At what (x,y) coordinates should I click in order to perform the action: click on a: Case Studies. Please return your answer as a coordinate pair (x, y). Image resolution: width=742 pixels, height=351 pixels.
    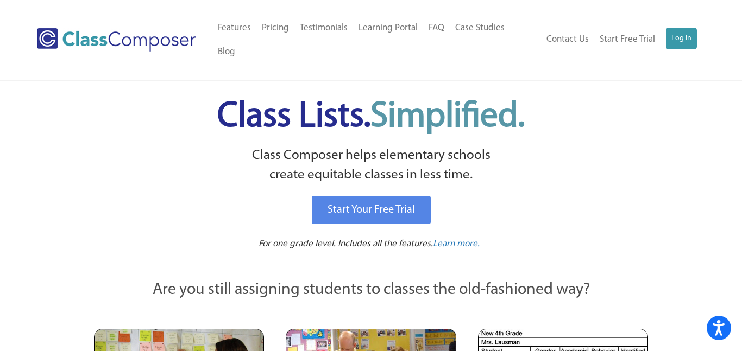
    Looking at the image, I should click on (479, 28).